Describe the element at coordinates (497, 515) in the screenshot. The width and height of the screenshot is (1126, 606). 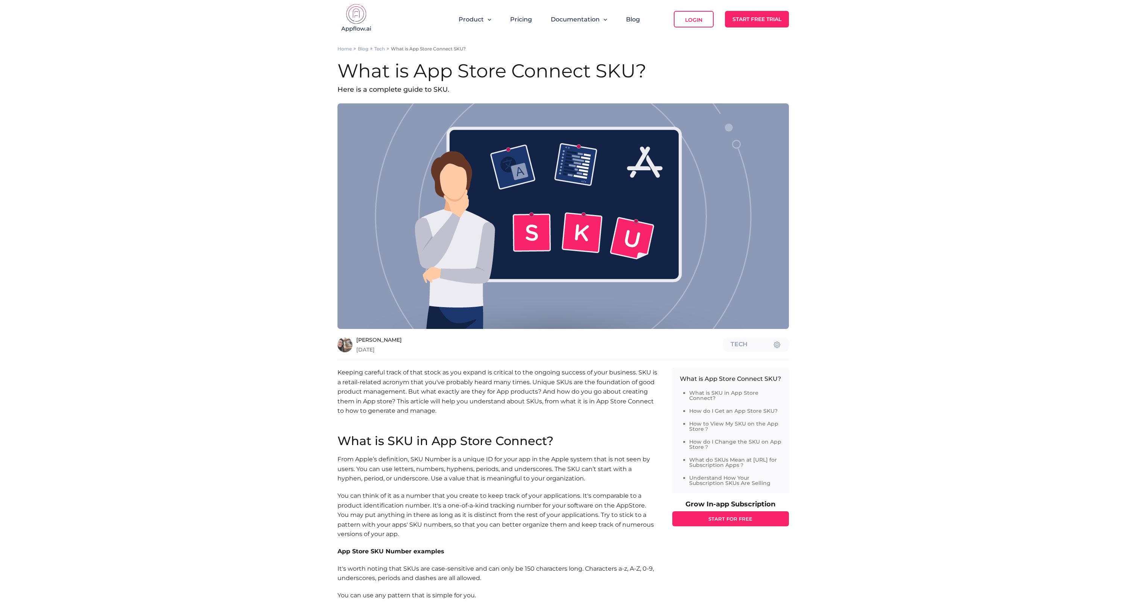
I see `p: You can think of it as a number that you create to keep track of your applications. It's comparab...` at that location.